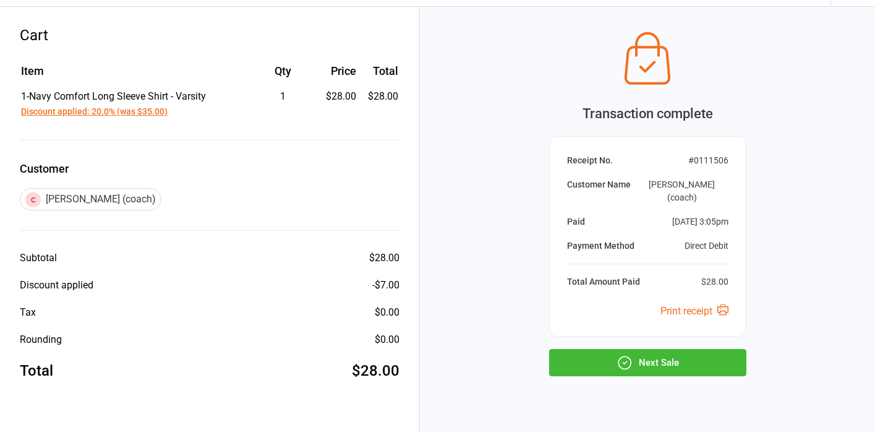  I want to click on th: Qty, so click(283, 75).